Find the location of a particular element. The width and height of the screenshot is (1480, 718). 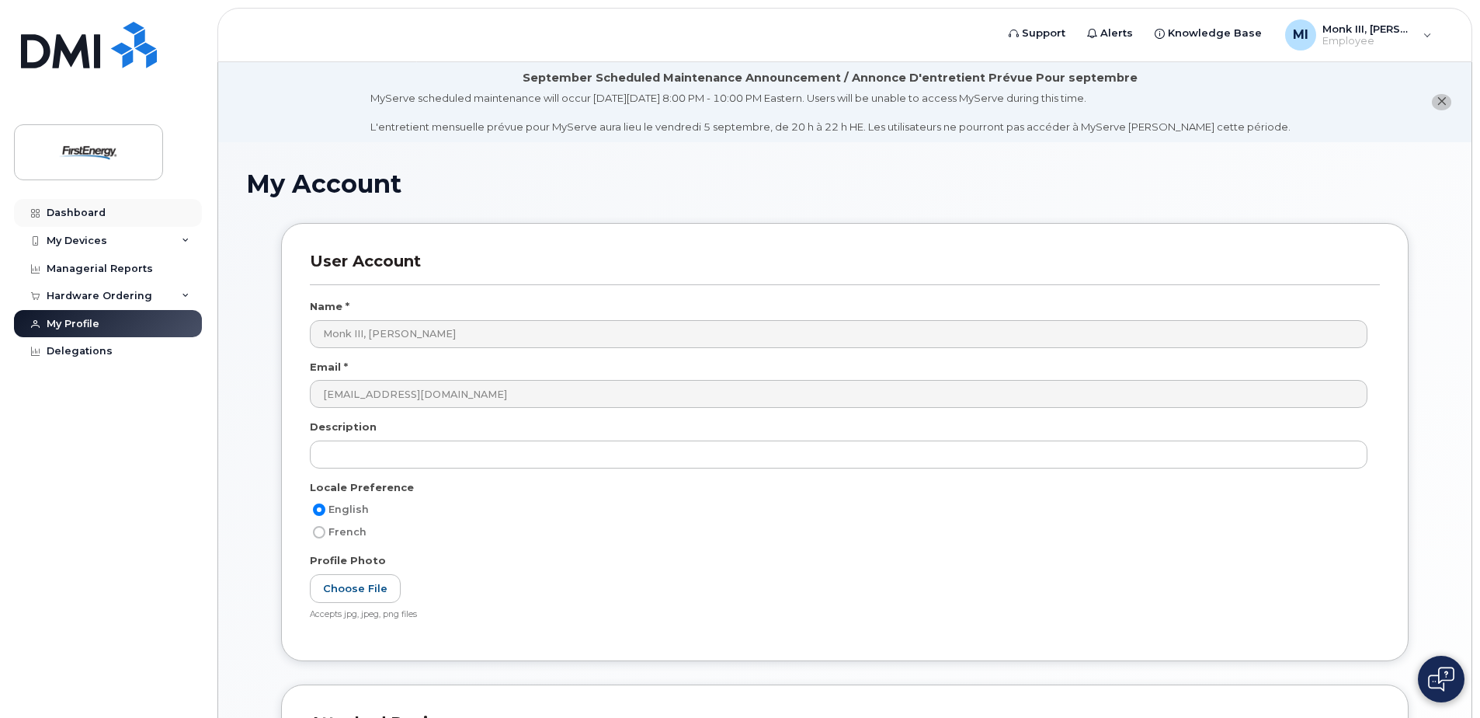

div: Accepts jpg, jpeg, png files is located at coordinates (839, 614).